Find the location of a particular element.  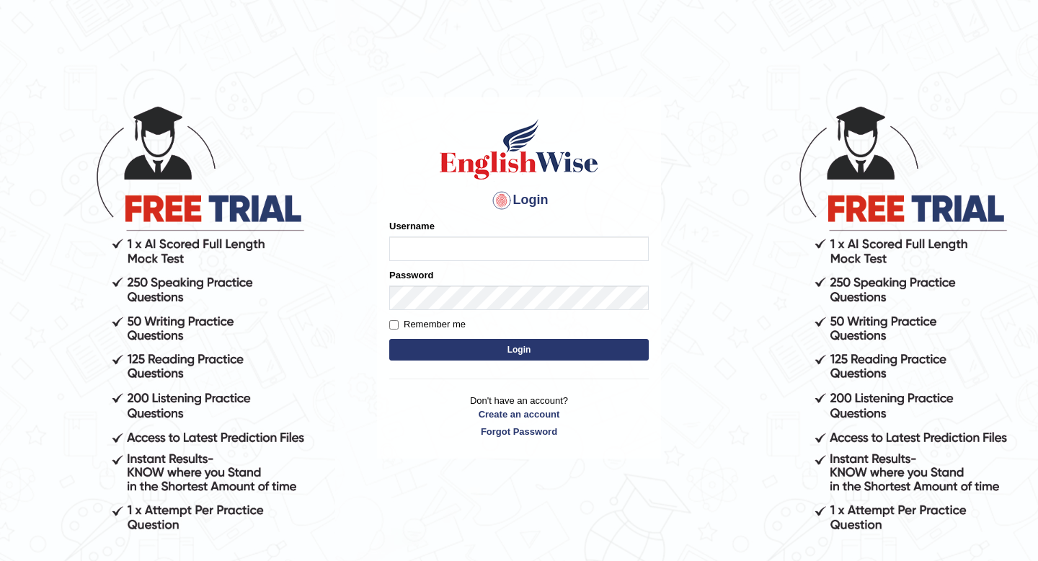

label: Username is located at coordinates (412, 226).